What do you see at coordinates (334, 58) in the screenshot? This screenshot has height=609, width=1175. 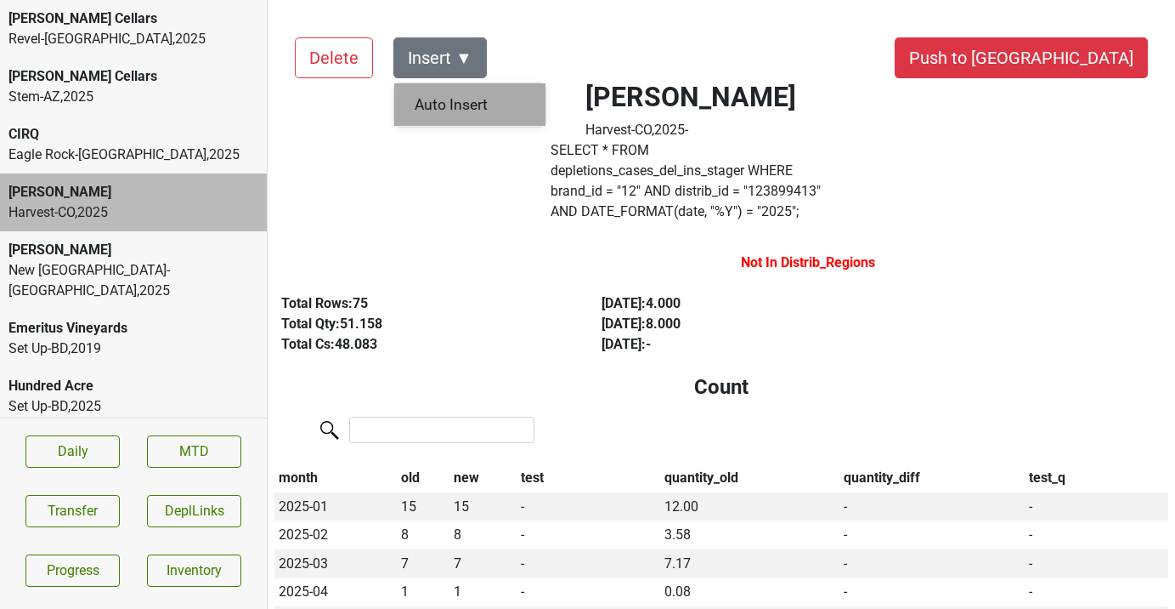 I see `button: Delete` at bounding box center [334, 58].